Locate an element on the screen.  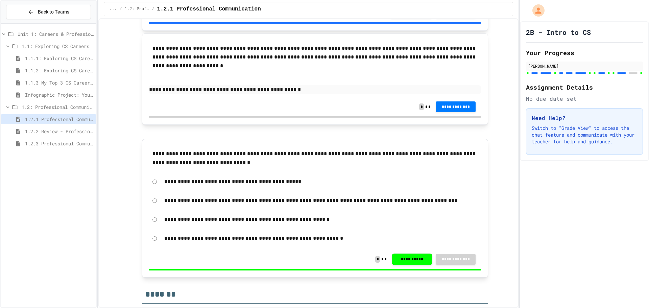
span: Infographic Project: Your favorite CS is located at coordinates (59, 95).